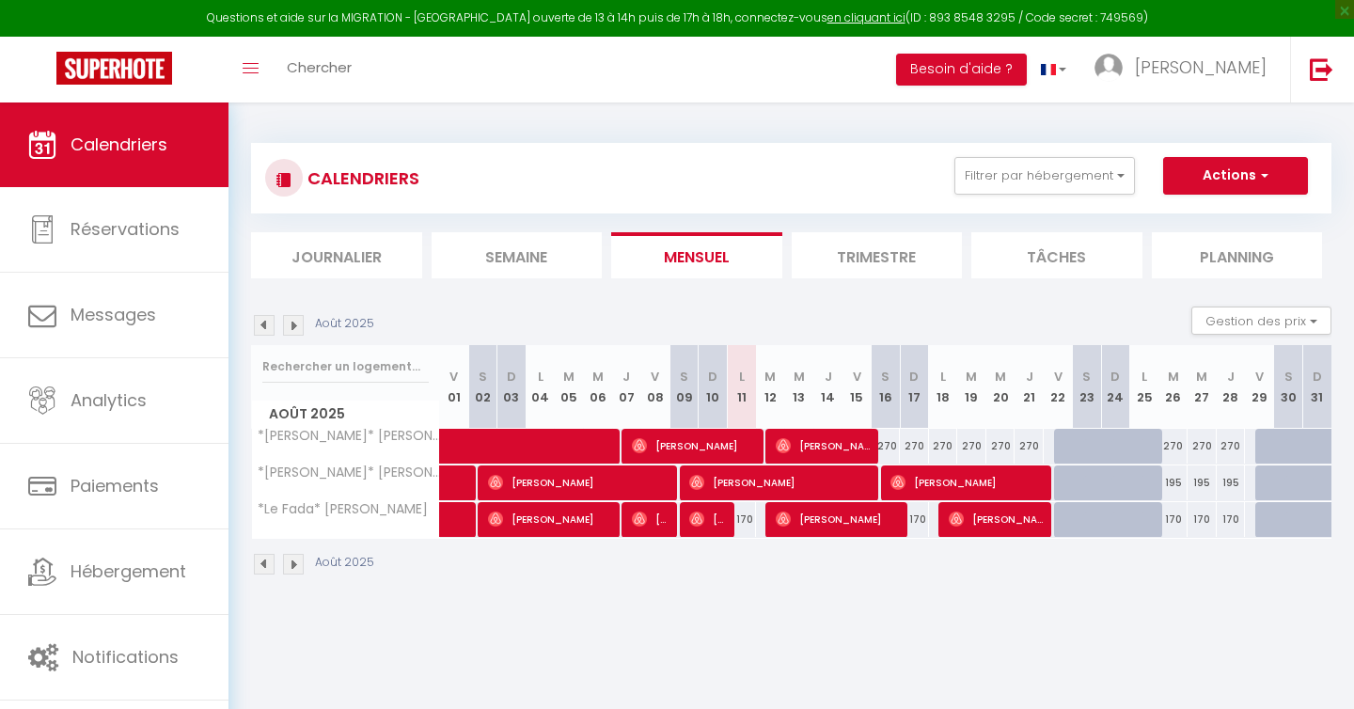 The image size is (1354, 709). What do you see at coordinates (1317, 387) in the screenshot?
I see `th: 31` at bounding box center [1317, 387].